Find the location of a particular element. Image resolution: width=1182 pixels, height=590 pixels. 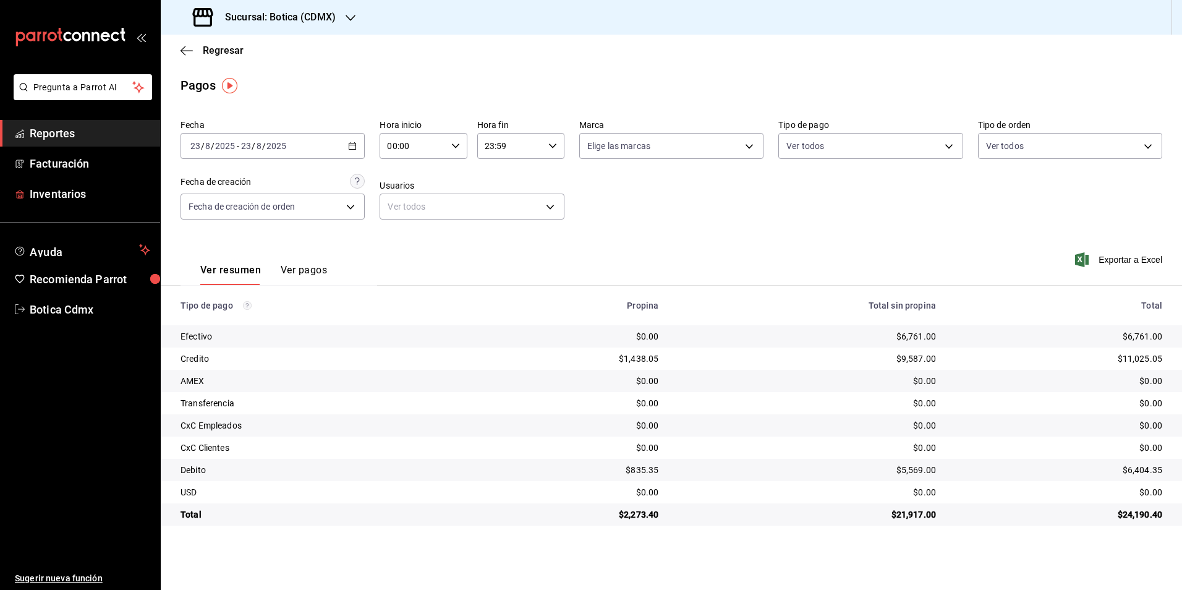

div: $21,917.00 is located at coordinates (807, 514).